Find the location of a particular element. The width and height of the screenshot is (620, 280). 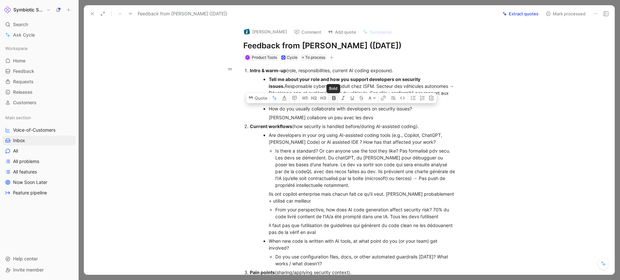

span: To process is located at coordinates (315, 57).